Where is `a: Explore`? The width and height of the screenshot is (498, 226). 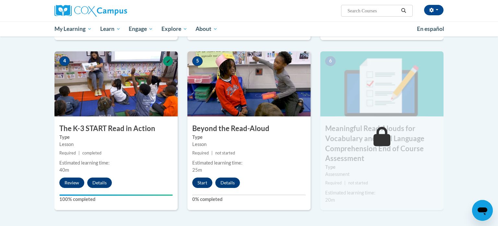 a: Explore is located at coordinates (175, 29).